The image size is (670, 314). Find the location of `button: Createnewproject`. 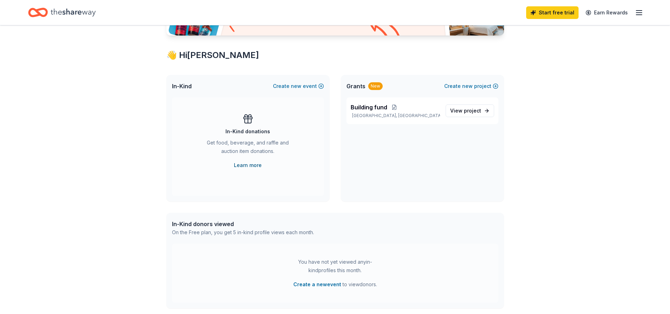

button: Createnewproject is located at coordinates (471, 86).